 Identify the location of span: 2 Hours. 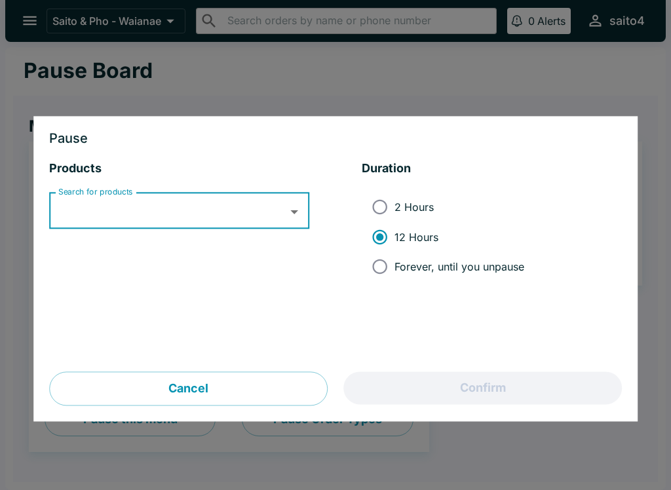
(414, 207).